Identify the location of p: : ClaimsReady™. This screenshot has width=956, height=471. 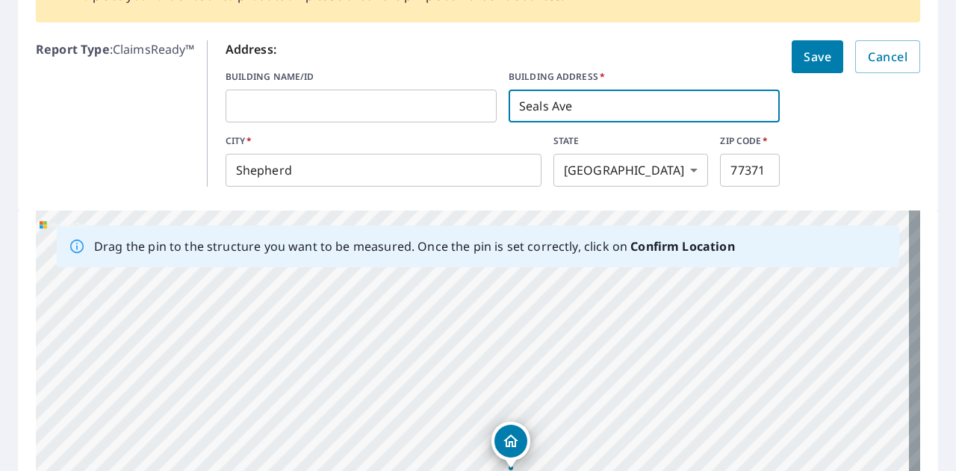
(115, 113).